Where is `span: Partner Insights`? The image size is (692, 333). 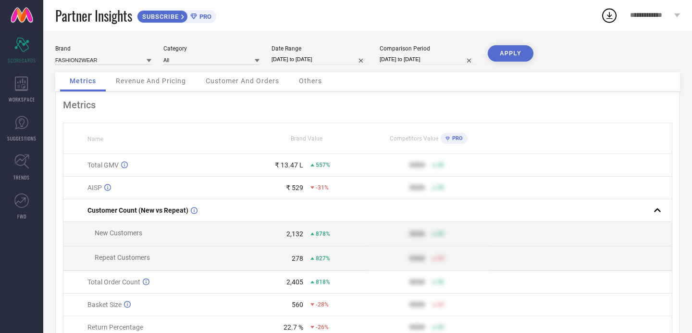
span: Partner Insights is located at coordinates (94, 15).